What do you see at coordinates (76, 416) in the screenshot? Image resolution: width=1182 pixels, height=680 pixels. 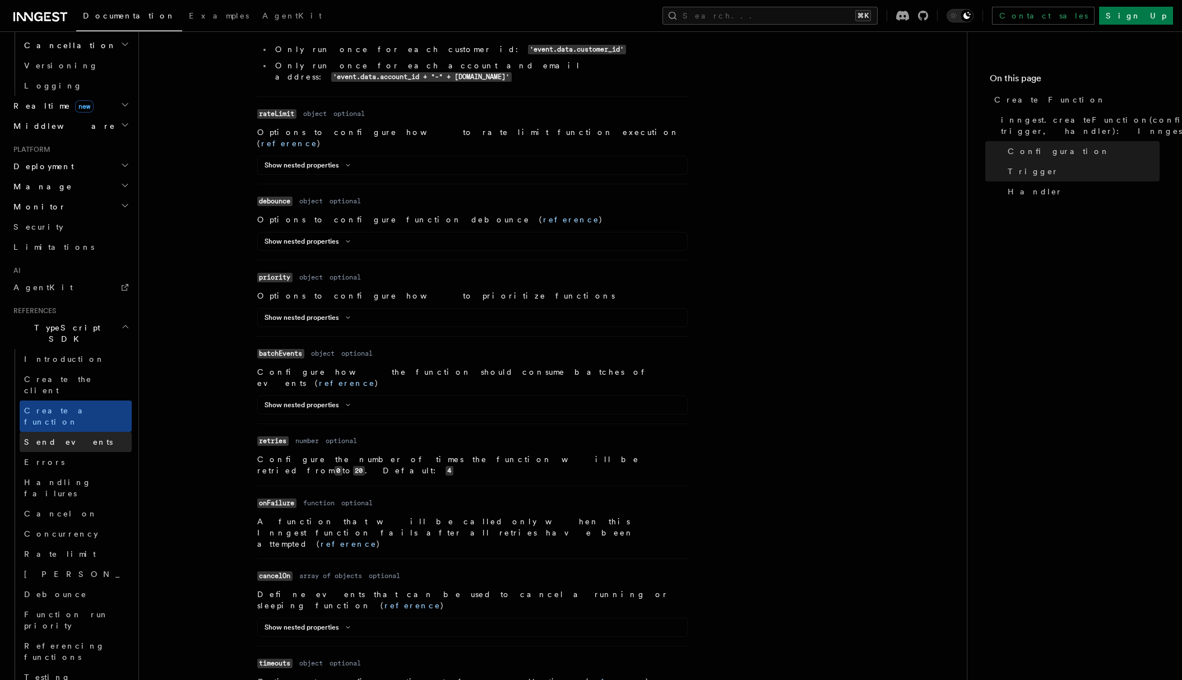 I see `a: Create a function` at bounding box center [76, 416].